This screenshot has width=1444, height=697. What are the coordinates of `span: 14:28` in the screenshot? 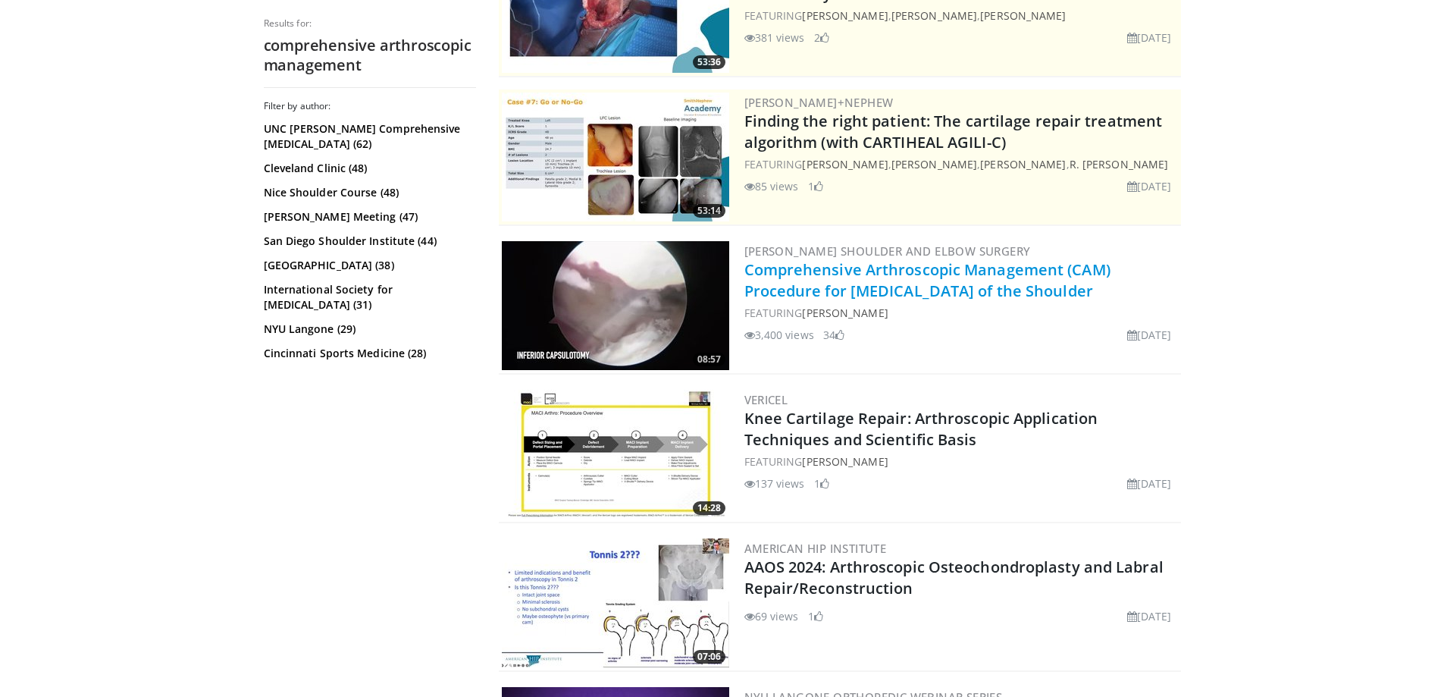 It's located at (709, 508).